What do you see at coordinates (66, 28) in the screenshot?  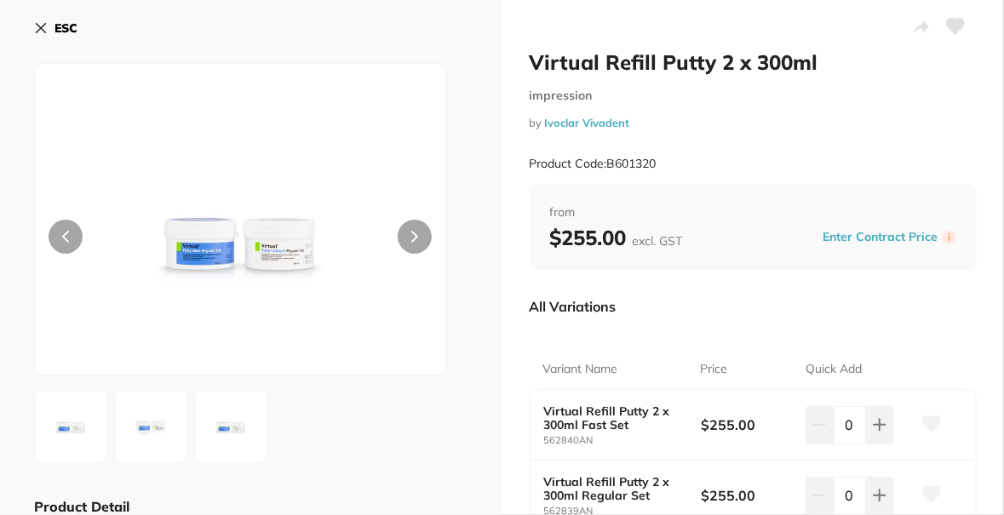 I see `b: ESC` at bounding box center [66, 28].